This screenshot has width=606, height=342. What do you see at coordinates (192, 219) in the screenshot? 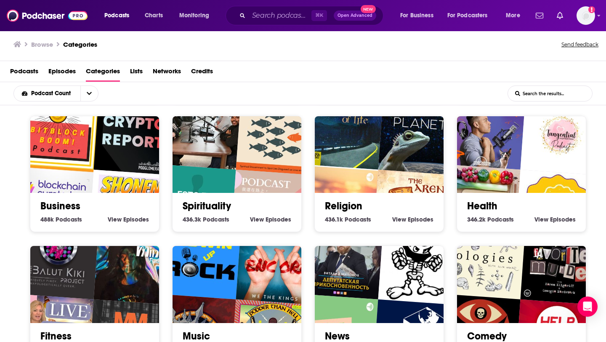
I see `span: 436.3k` at bounding box center [192, 219].